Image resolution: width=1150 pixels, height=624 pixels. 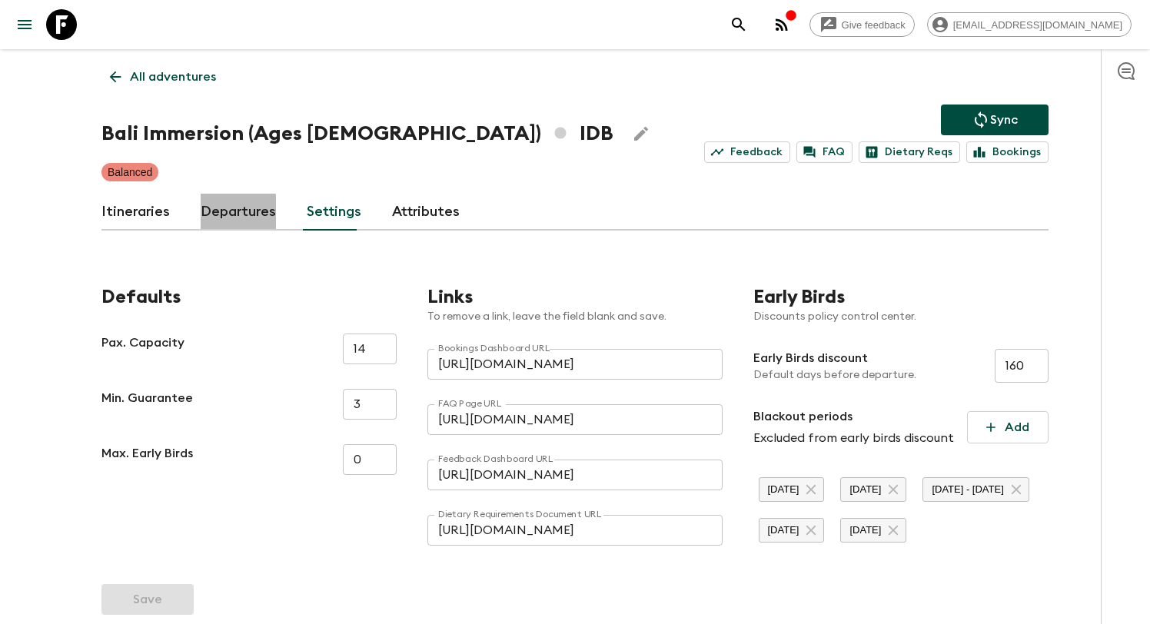 What do you see at coordinates (835, 375) in the screenshot?
I see `p: Default days before departure.` at bounding box center [835, 375].